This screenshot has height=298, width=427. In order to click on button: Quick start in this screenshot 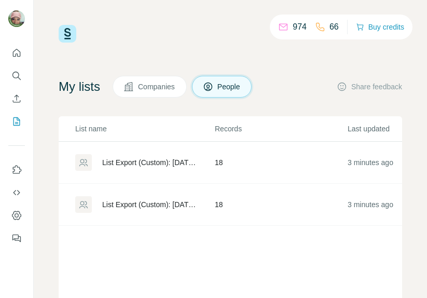, I will do `click(17, 53)`.